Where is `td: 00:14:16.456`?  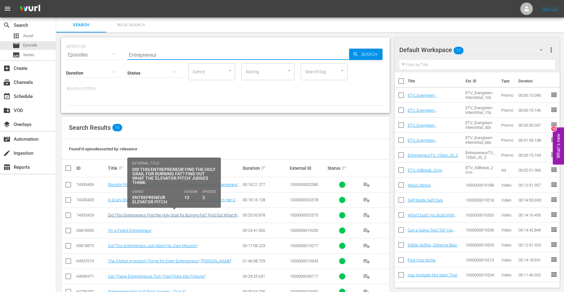
td: 00:14:16.456 is located at coordinates (533, 215).